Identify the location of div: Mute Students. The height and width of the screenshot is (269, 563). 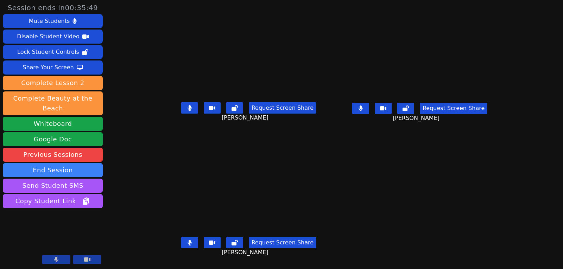
(49, 21).